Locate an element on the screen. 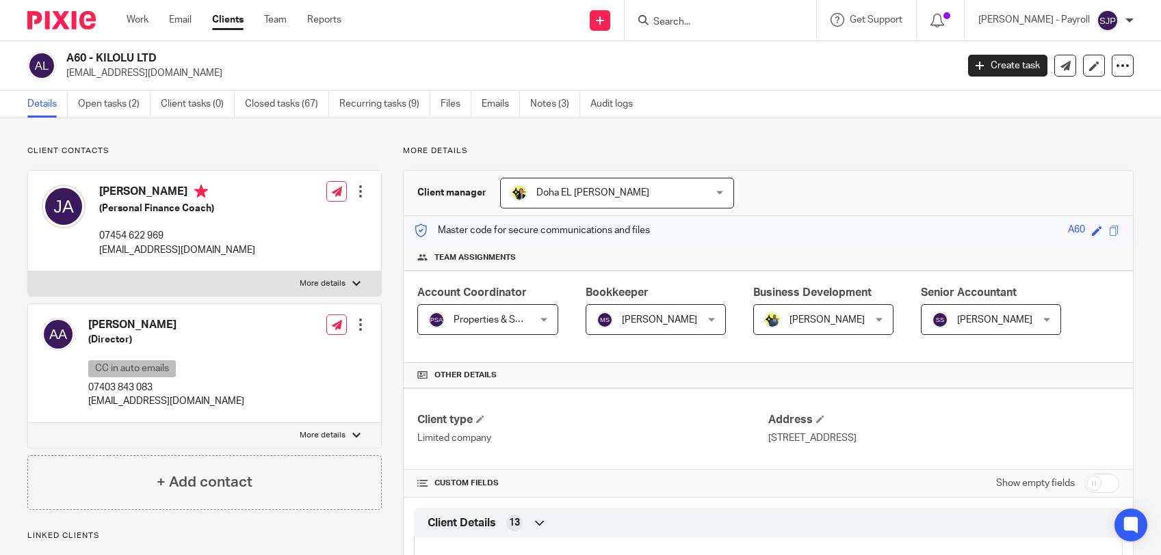 The image size is (1161, 555). h5: (Director) is located at coordinates (166, 340).